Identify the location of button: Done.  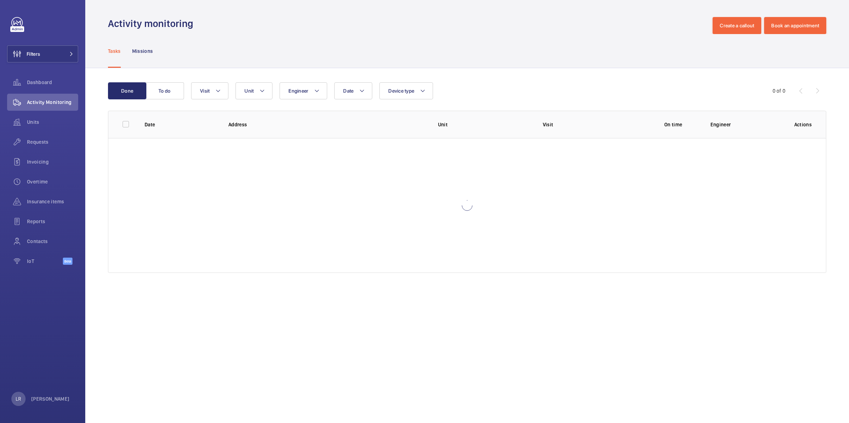
(127, 91).